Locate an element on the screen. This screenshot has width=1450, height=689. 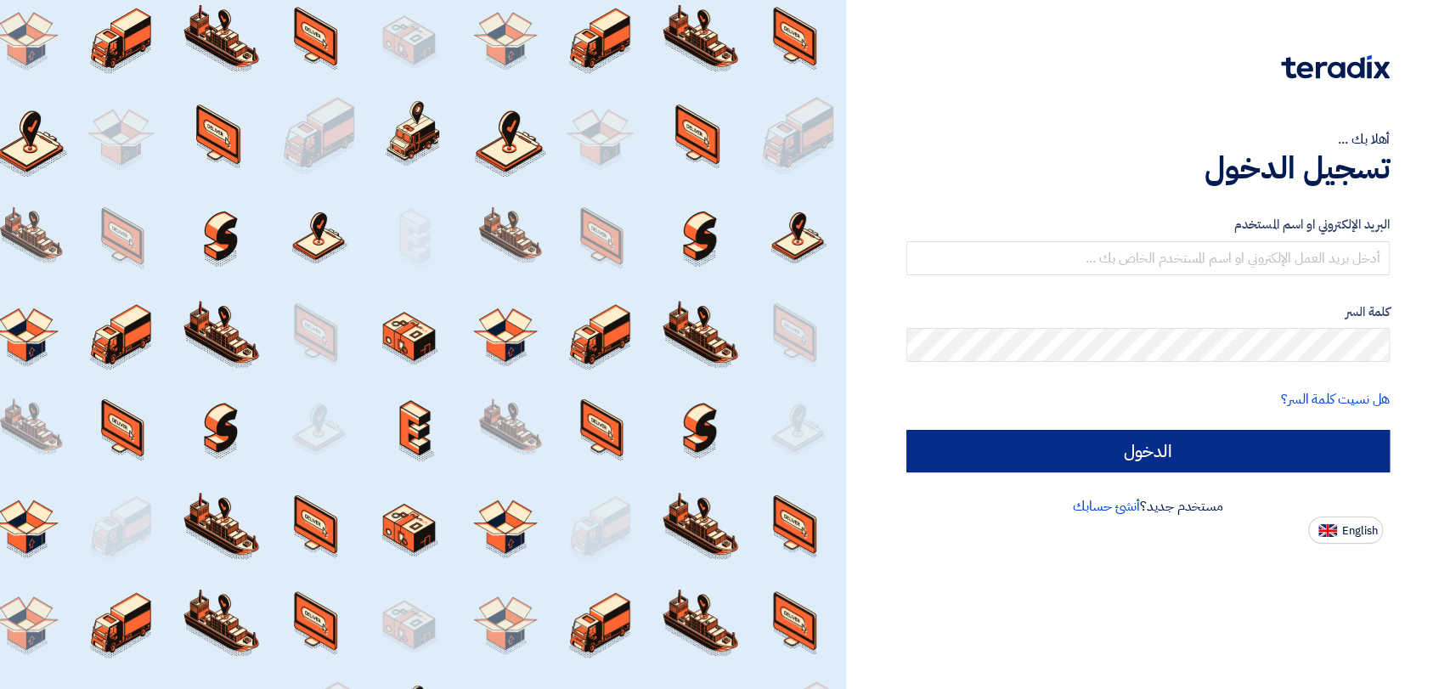
label: البريد الإلكتروني او اسم المستخدم is located at coordinates (1147, 224).